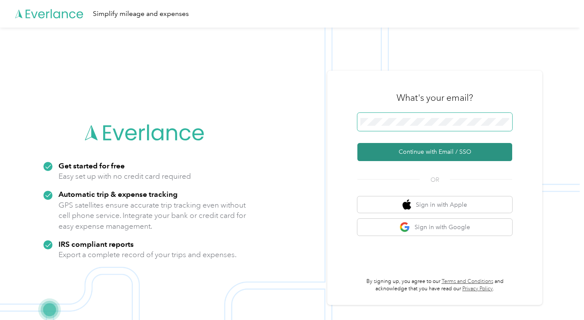 The width and height of the screenshot is (584, 320). I want to click on strong: Automatic trip & expense tracking, so click(118, 194).